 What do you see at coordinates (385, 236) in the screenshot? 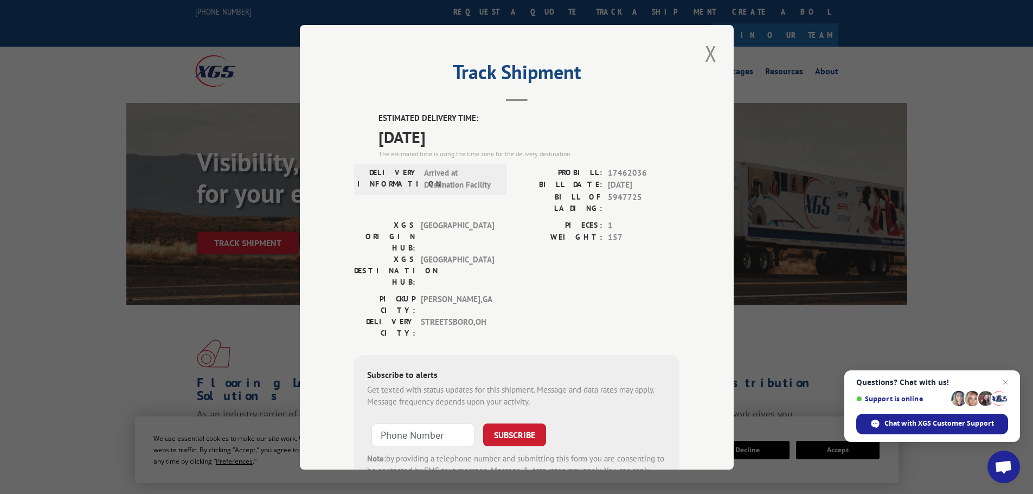
I see `label: XGS ORIGIN HUB:` at bounding box center [385, 236].